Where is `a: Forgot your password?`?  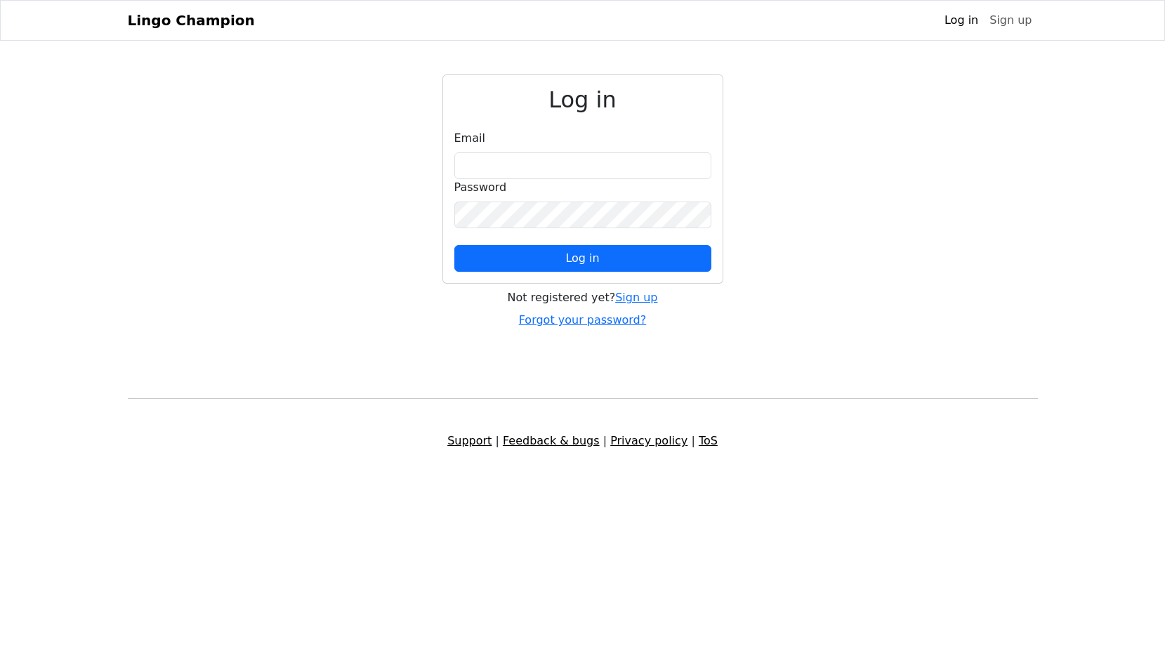
a: Forgot your password? is located at coordinates (583, 319).